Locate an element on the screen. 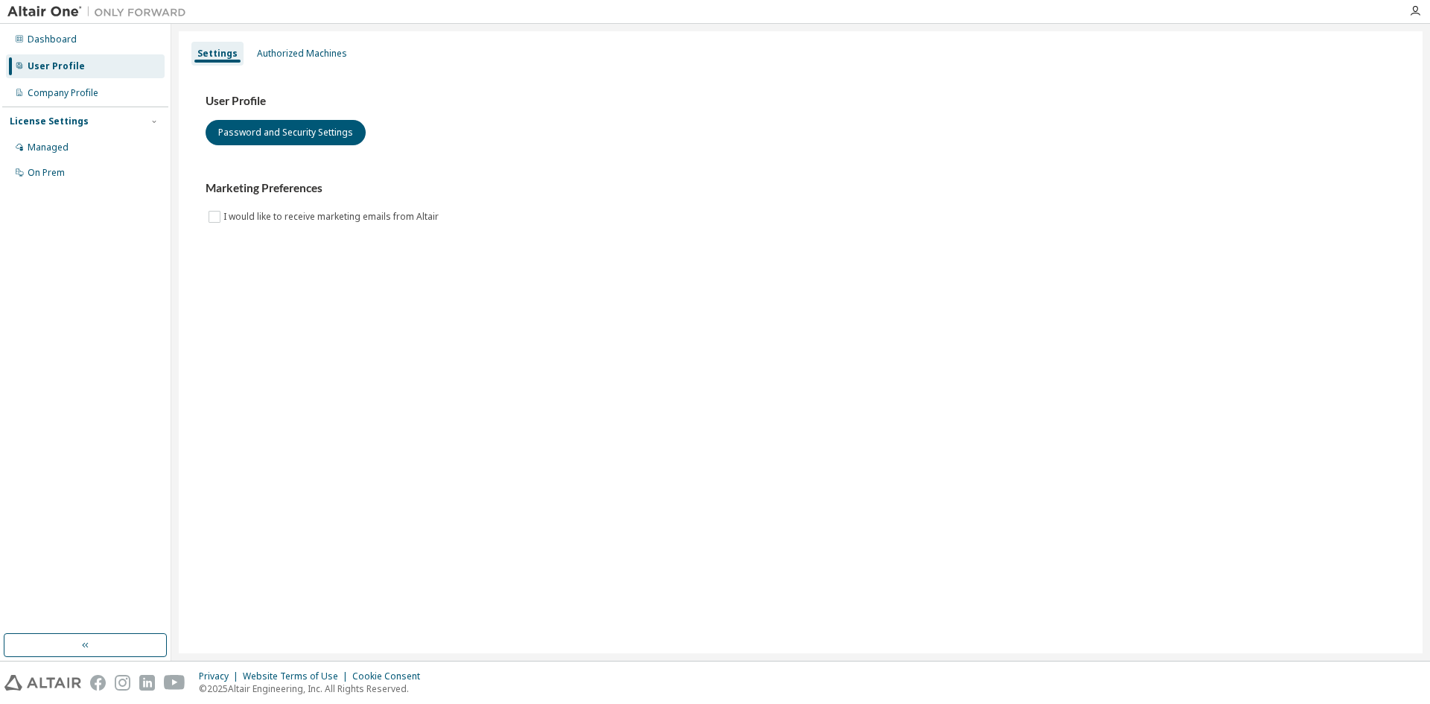  p: © 2025 Altair Engineering, Inc. All Rights Reserved. is located at coordinates (314, 688).